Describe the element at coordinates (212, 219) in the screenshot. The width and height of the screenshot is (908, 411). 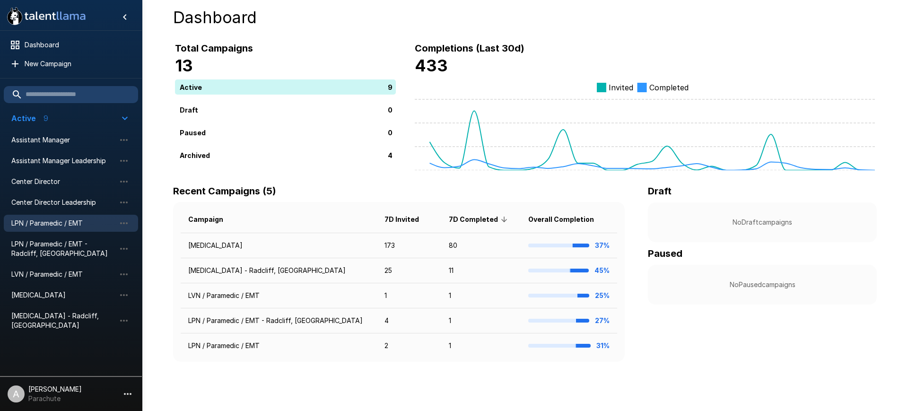
I see `span: Campaign` at that location.